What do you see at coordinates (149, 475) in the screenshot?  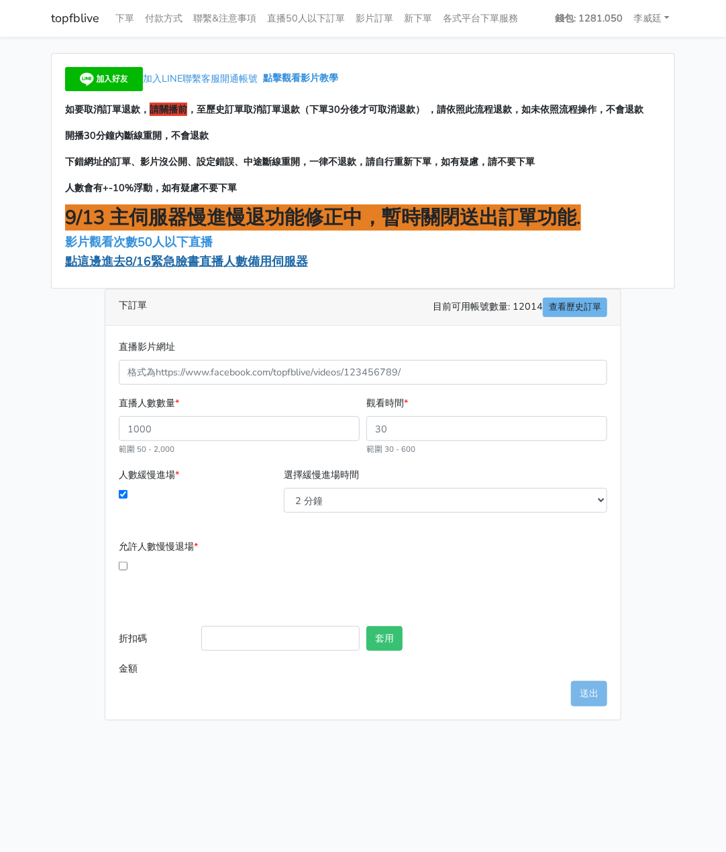 I see `label: 人數緩慢進場` at bounding box center [149, 475].